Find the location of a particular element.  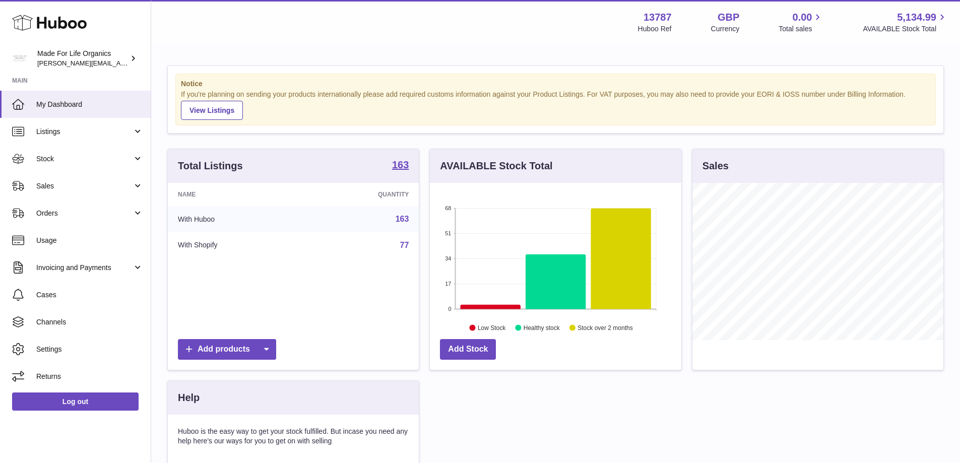

span: Returns is located at coordinates (90, 377).